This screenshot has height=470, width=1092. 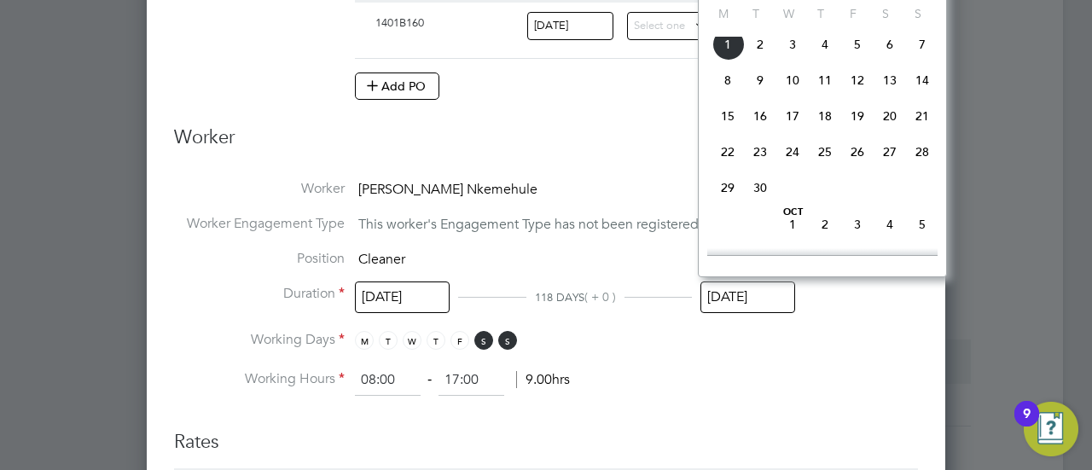 What do you see at coordinates (259, 340) in the screenshot?
I see `label: Working Days` at bounding box center [259, 340].